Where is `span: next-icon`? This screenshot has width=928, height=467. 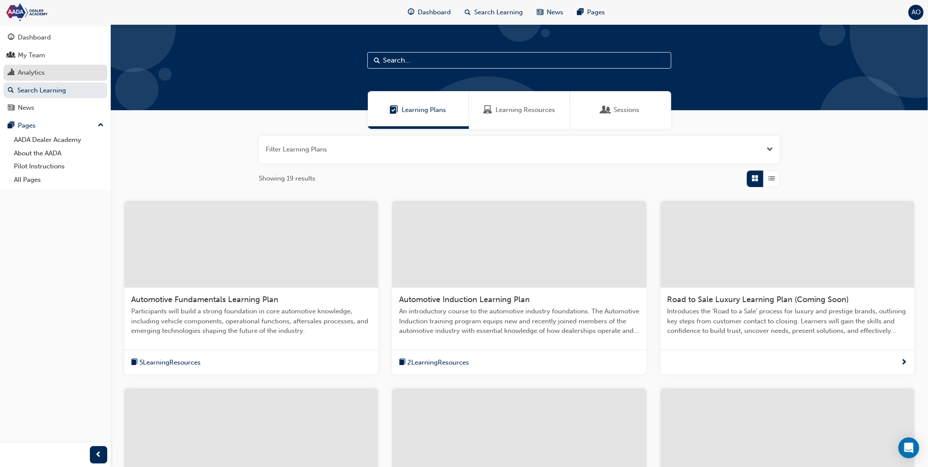 span: next-icon is located at coordinates (904, 363).